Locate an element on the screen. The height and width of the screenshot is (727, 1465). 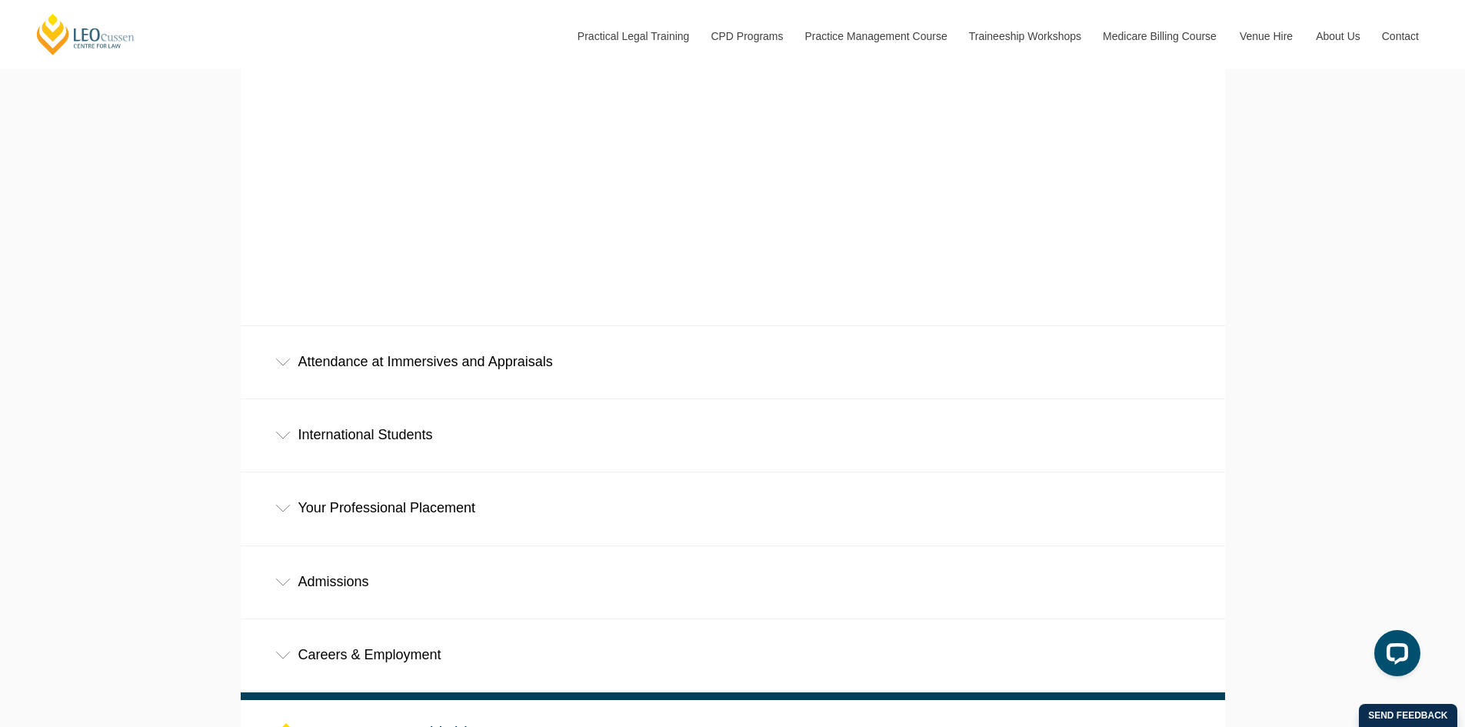
a: CPD Programs is located at coordinates (746, 36).